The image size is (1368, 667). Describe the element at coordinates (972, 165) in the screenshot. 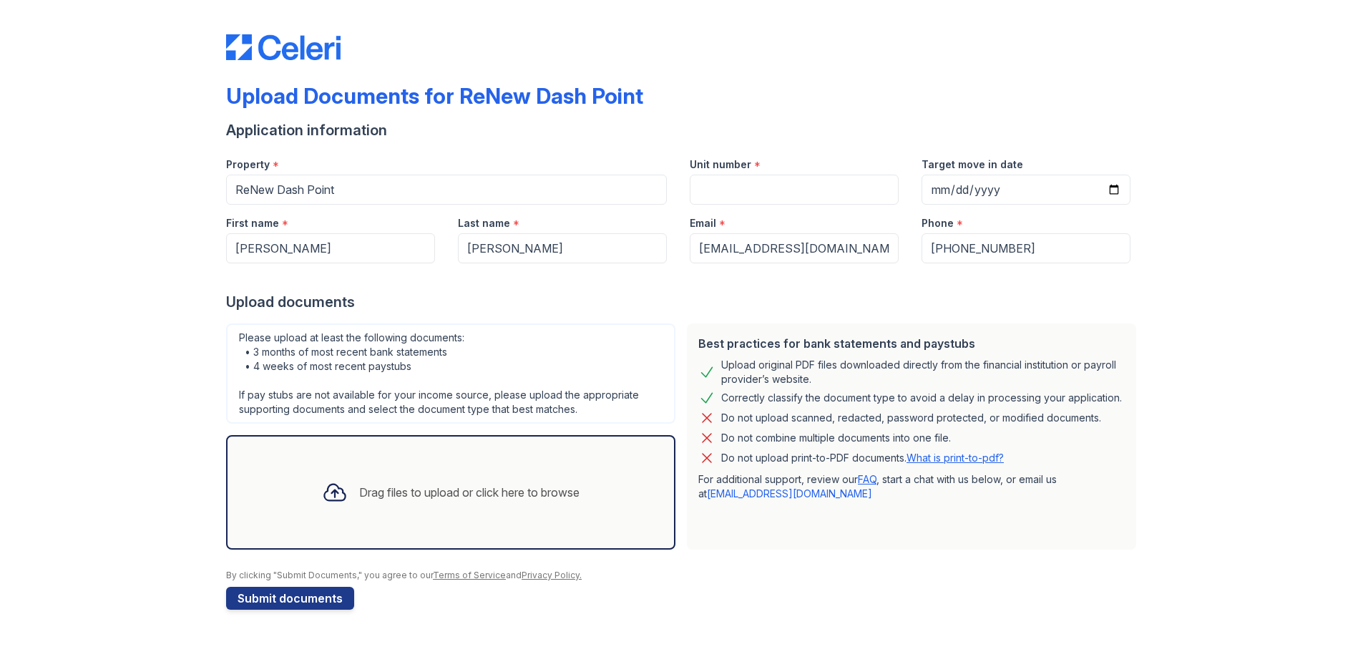

I see `label: Target move in date` at that location.